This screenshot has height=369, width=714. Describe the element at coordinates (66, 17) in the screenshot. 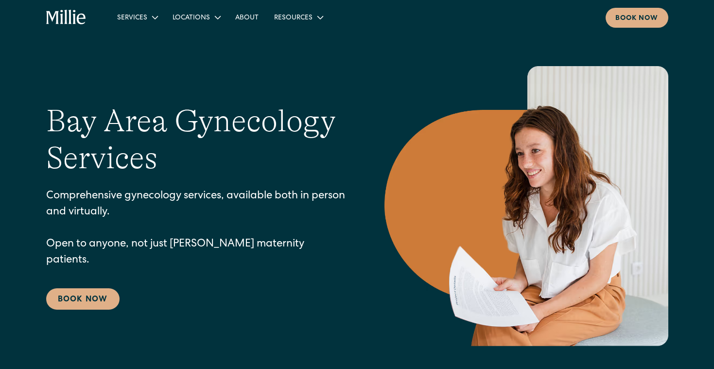

I see `a: home` at that location.